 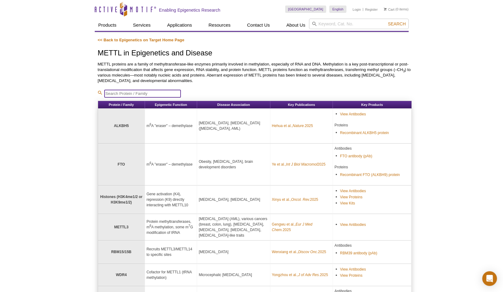 I want to click on em: Eur J Med Chem., so click(x=292, y=227).